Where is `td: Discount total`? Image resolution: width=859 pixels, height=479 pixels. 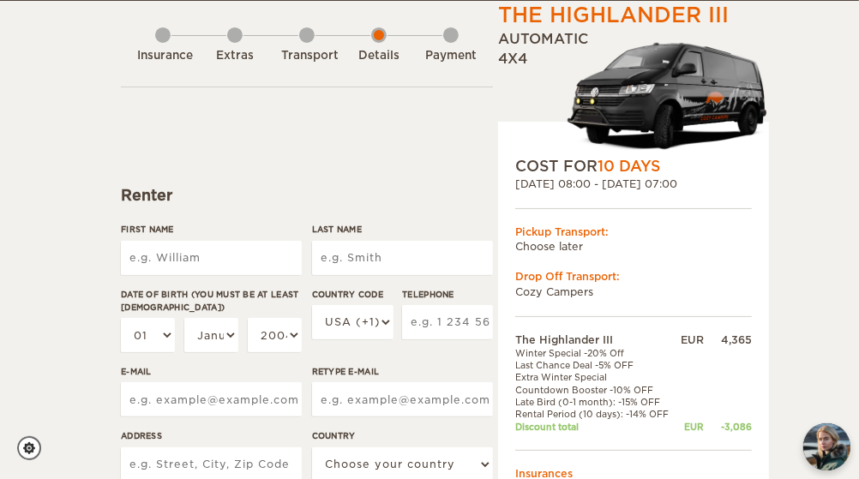 td: Discount total is located at coordinates (595, 427).